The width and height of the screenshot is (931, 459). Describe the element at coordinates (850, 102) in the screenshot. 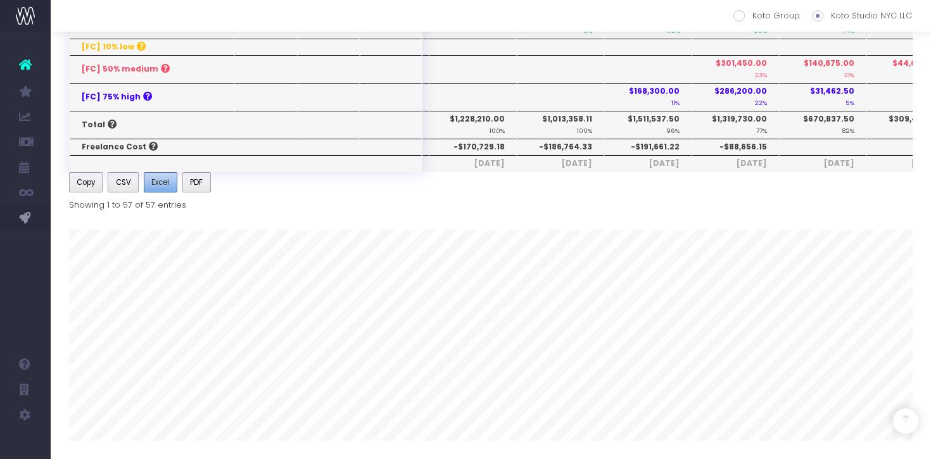

I see `small: 5%` at that location.